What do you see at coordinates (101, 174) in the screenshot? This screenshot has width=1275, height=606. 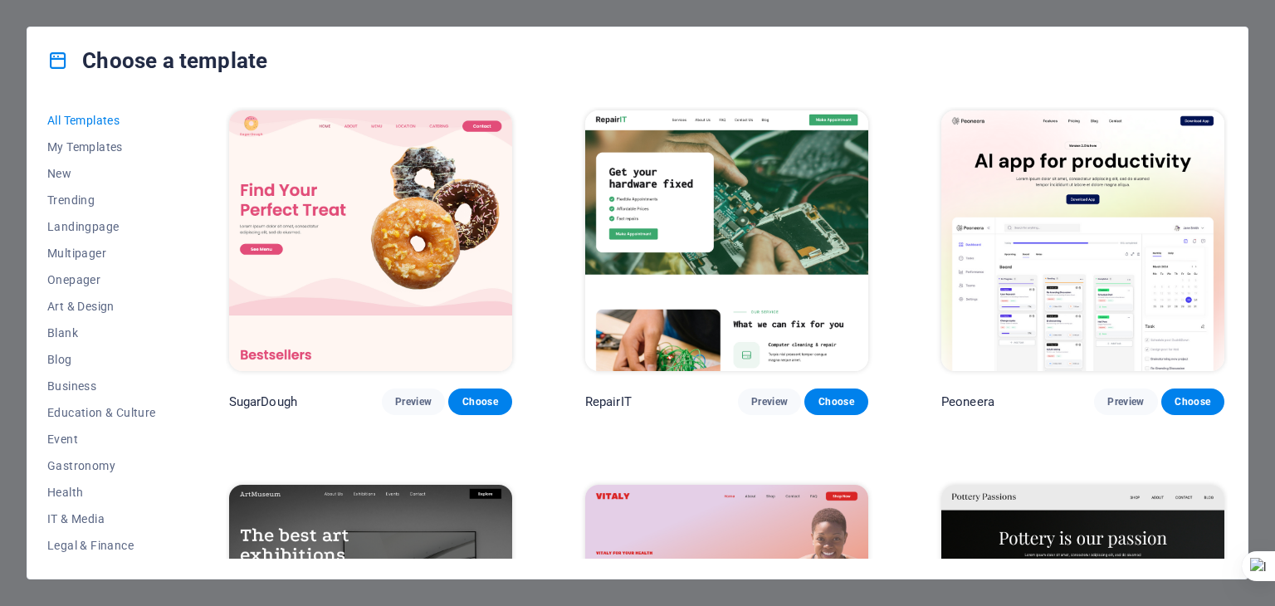 I see `button: New` at bounding box center [101, 174].